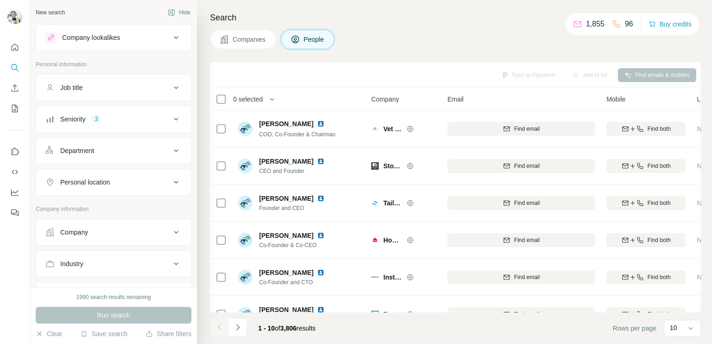 The width and height of the screenshot is (712, 344). Describe the element at coordinates (15, 47) in the screenshot. I see `button: Quick start` at that location.